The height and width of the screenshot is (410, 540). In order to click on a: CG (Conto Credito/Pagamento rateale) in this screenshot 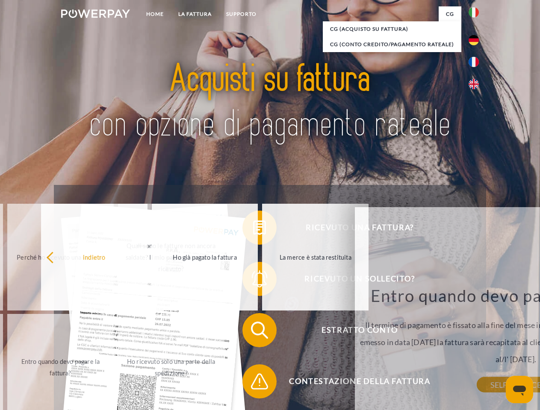, I will do `click(392, 44)`.